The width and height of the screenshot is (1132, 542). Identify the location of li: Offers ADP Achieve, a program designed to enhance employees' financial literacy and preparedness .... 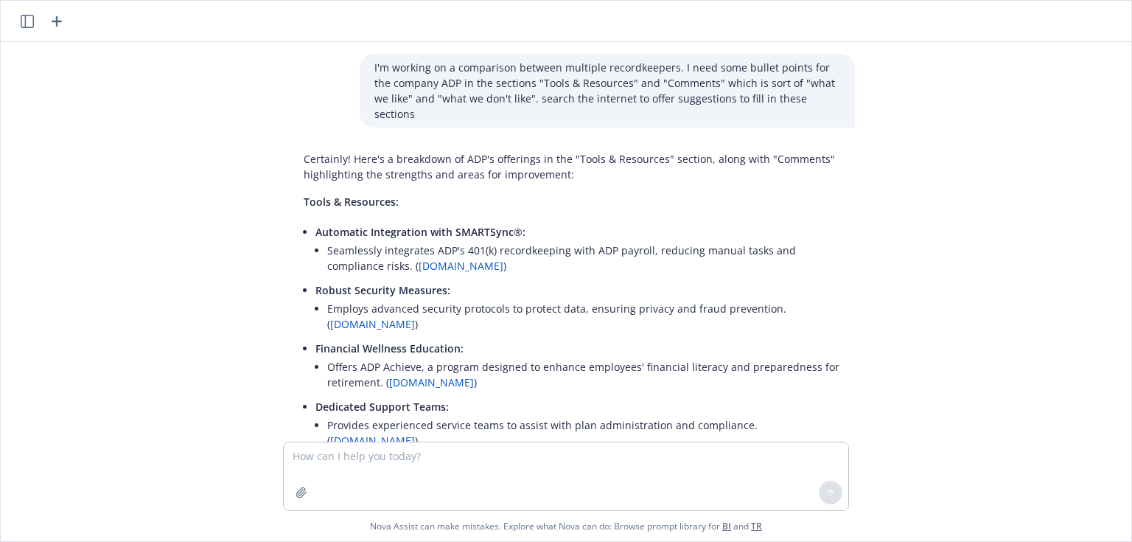
(584, 374).